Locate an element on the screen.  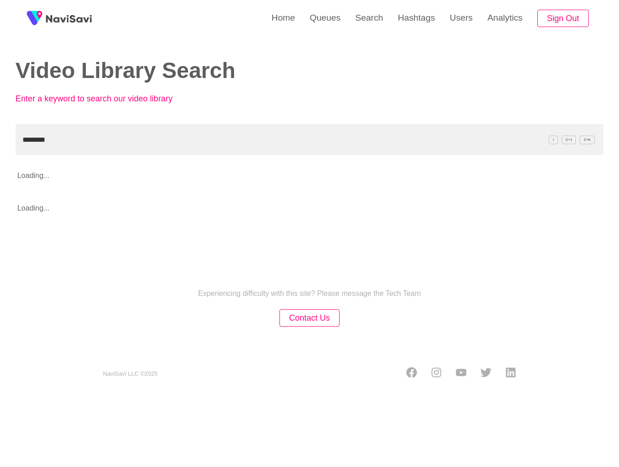
span: C^K is located at coordinates (587, 139).